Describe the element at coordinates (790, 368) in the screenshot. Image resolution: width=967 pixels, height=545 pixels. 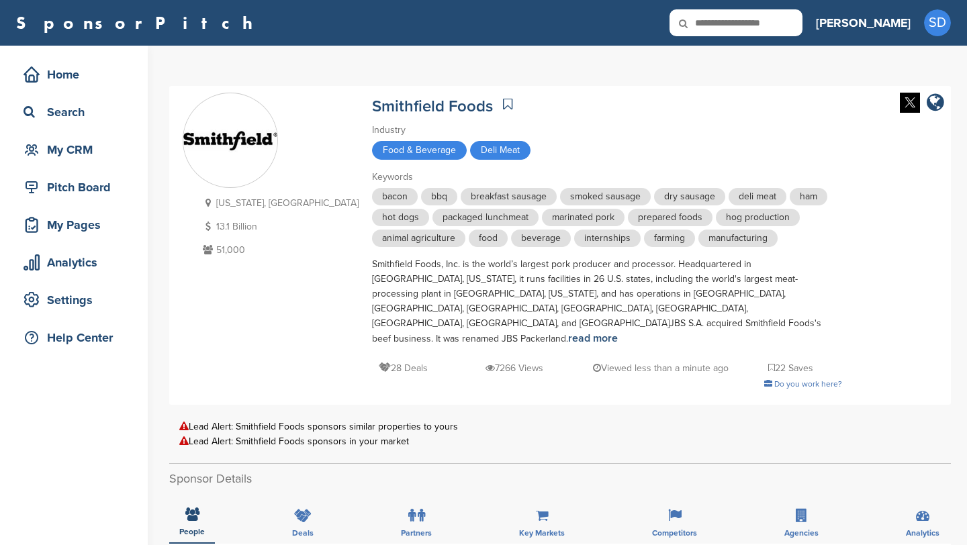
I see `p: 22 Saves` at that location.